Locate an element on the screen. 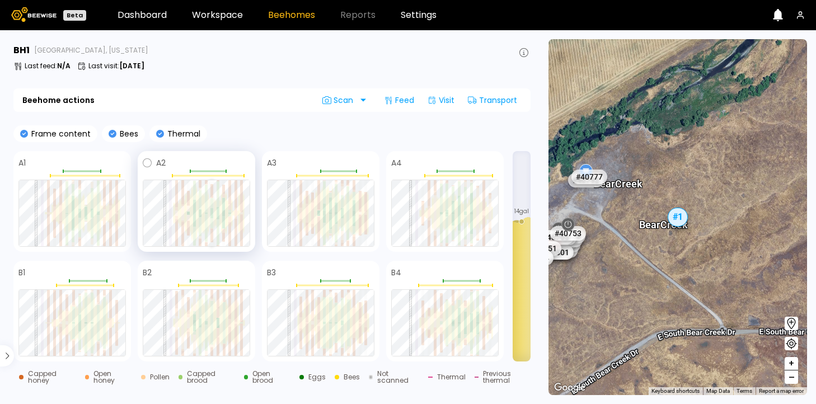  div: Capped honey is located at coordinates (52, 377).